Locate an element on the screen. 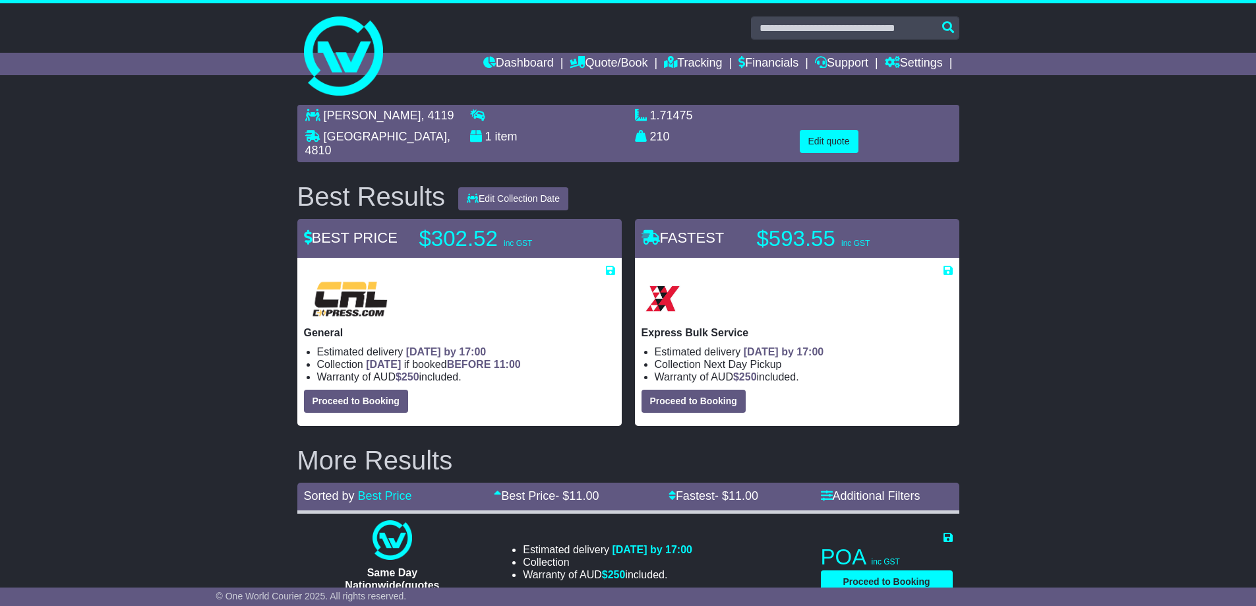  a: Best Price is located at coordinates (385, 496).